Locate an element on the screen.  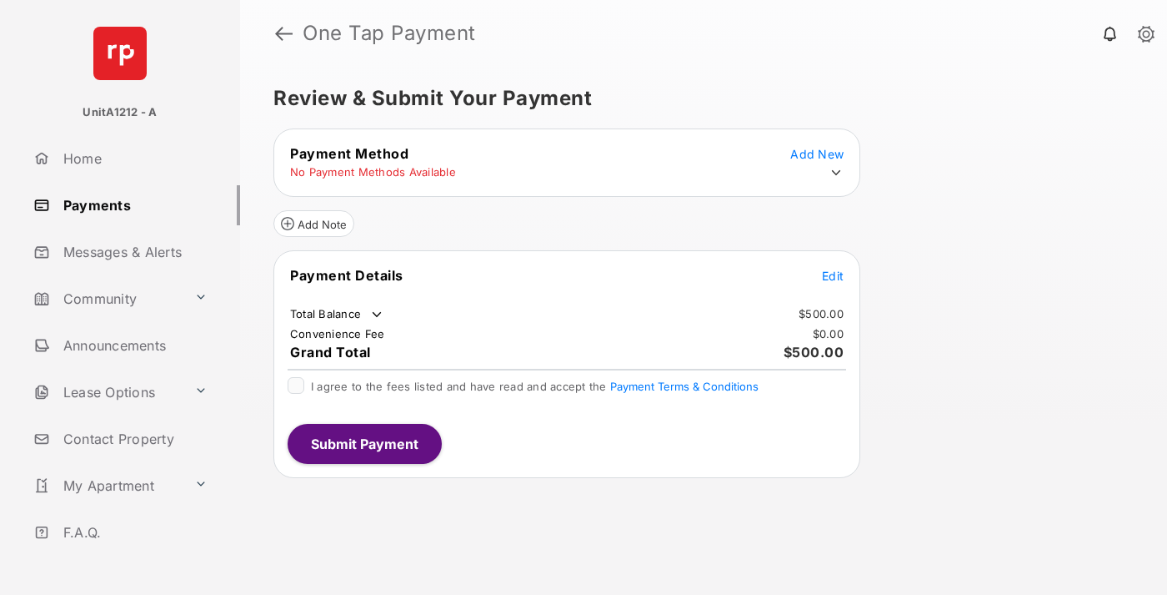
span: Payment Details is located at coordinates (347, 275).